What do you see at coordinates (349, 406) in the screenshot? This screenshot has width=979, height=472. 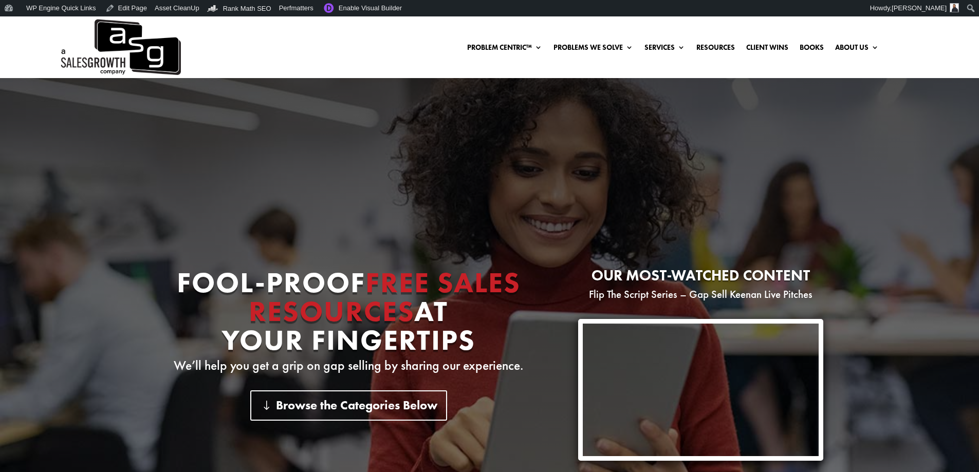 I see `a: Browse the Categories Below` at bounding box center [349, 406].